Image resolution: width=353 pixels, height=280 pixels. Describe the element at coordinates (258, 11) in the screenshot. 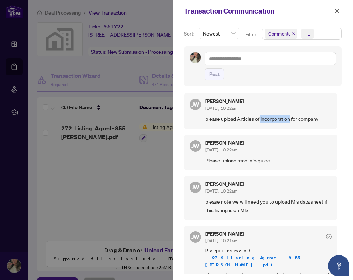

I see `div: Transaction Communication` at that location.